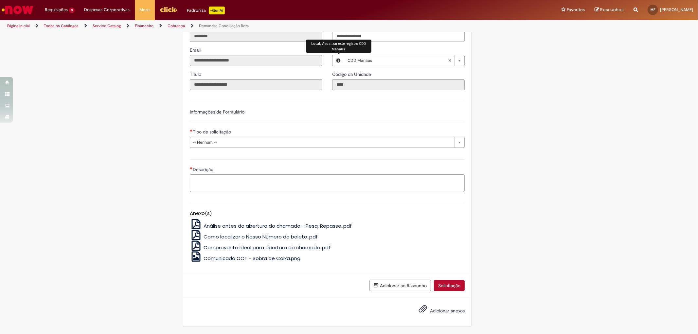 The width and height of the screenshot is (698, 334). Describe the element at coordinates (144, 26) in the screenshot. I see `a: Financeiro` at that location.